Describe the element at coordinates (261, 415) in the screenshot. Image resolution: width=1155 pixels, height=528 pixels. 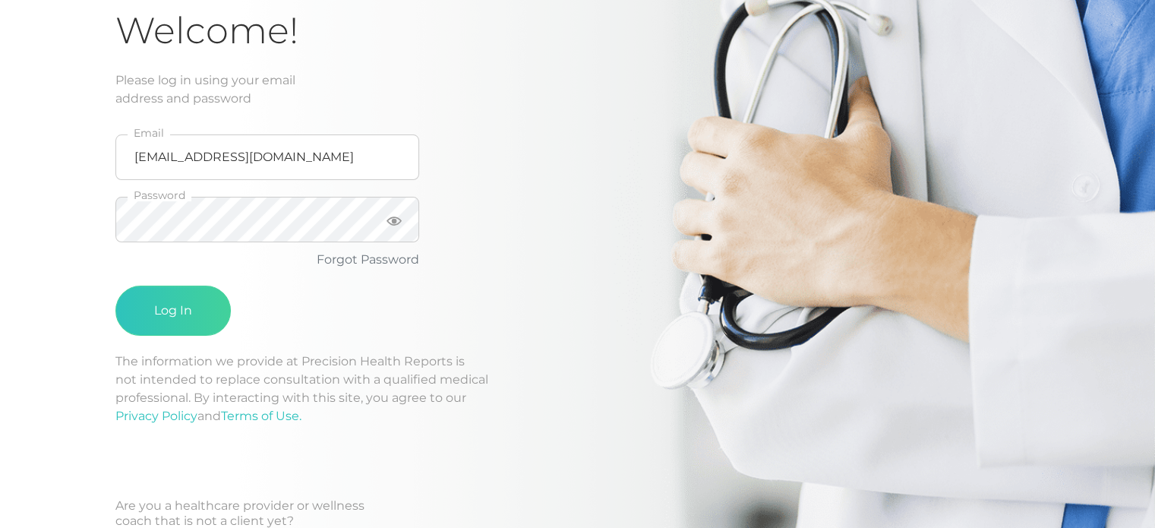
I see `a: Terms of Use.` at that location.